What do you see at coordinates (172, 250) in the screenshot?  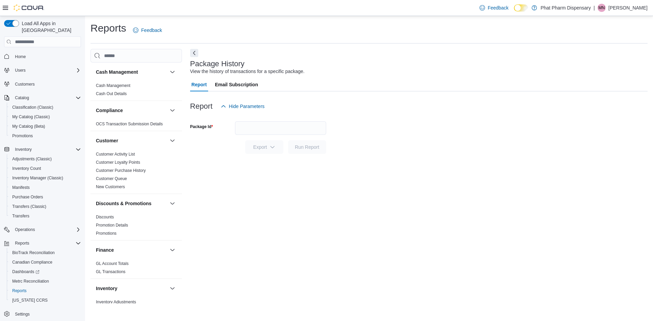 I see `button: Finance` at bounding box center [172, 250].